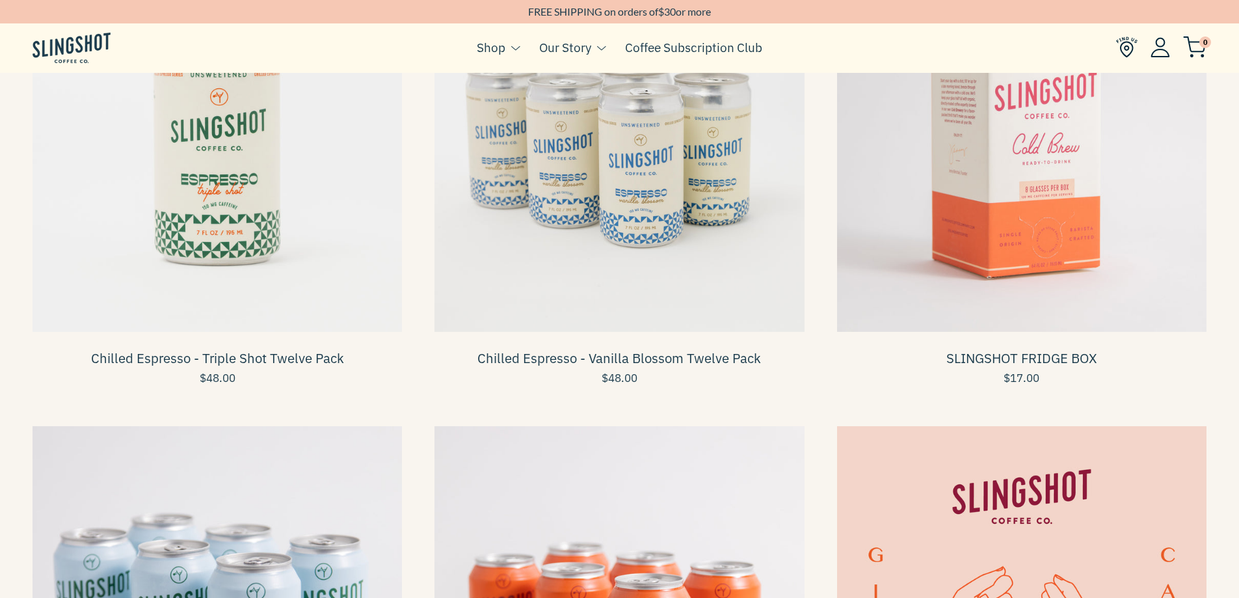 This screenshot has width=1239, height=598. Describe the element at coordinates (217, 358) in the screenshot. I see `a: Chilled Espresso - Triple Shot Twelve Pack` at that location.